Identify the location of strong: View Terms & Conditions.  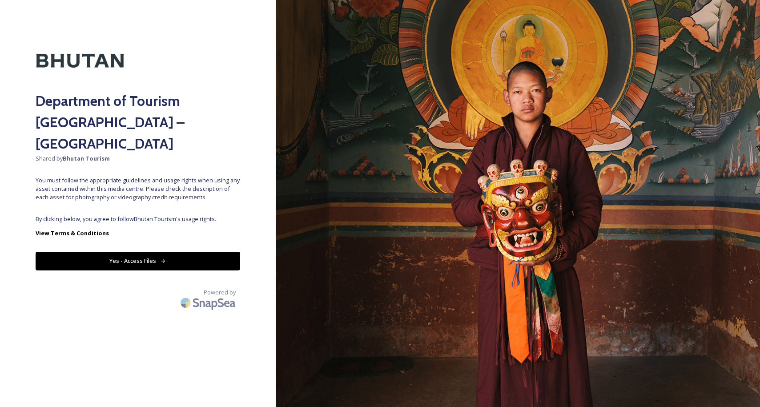
(72, 233).